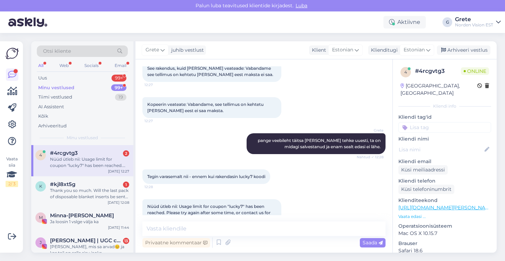 The width and height of the screenshot is (505, 261). What do you see at coordinates (62, 184) in the screenshot?
I see `span: #kjl8xt5g` at bounding box center [62, 184].